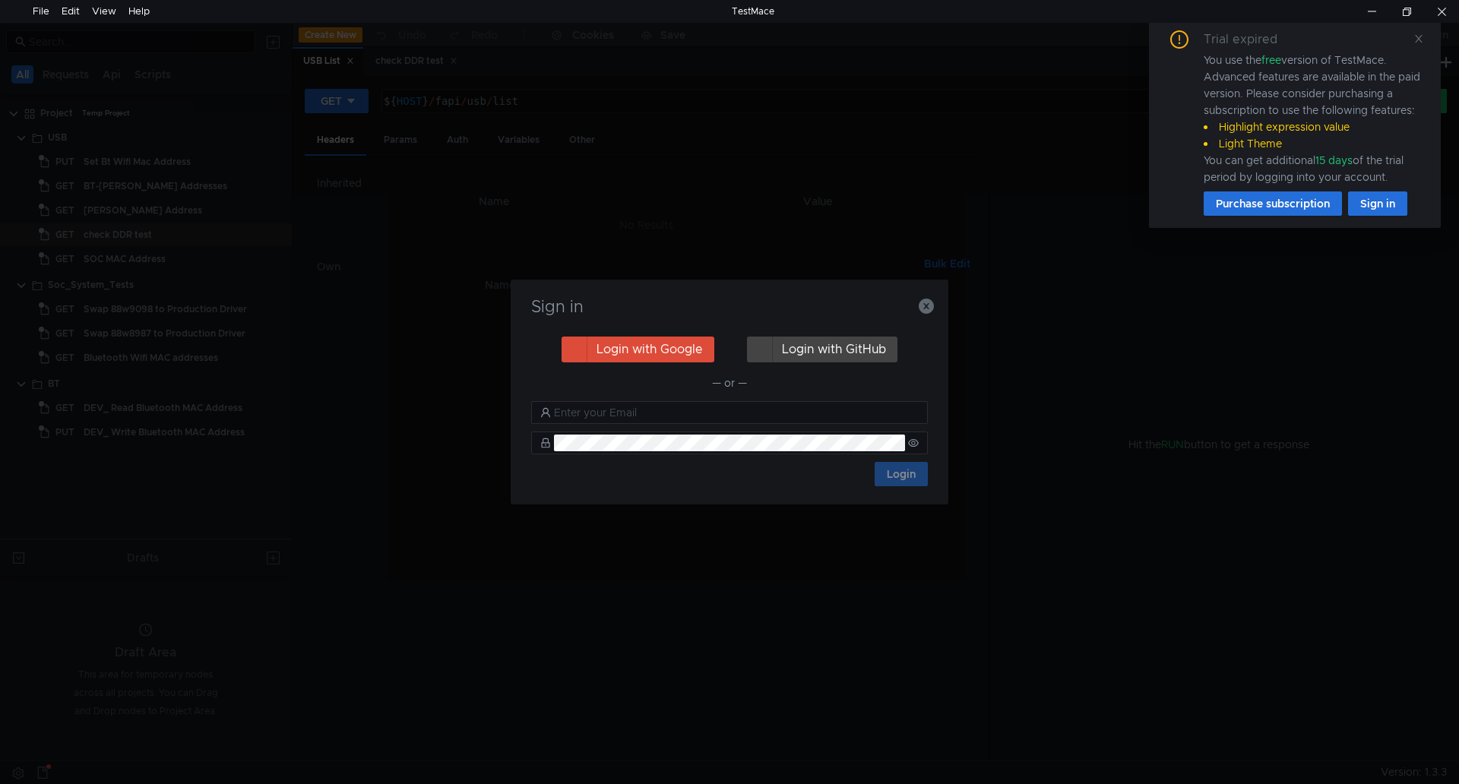 The width and height of the screenshot is (1459, 784). I want to click on span: 15 days, so click(1333, 160).